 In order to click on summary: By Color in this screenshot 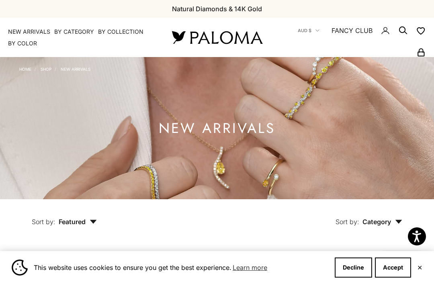, I will do `click(22, 43)`.